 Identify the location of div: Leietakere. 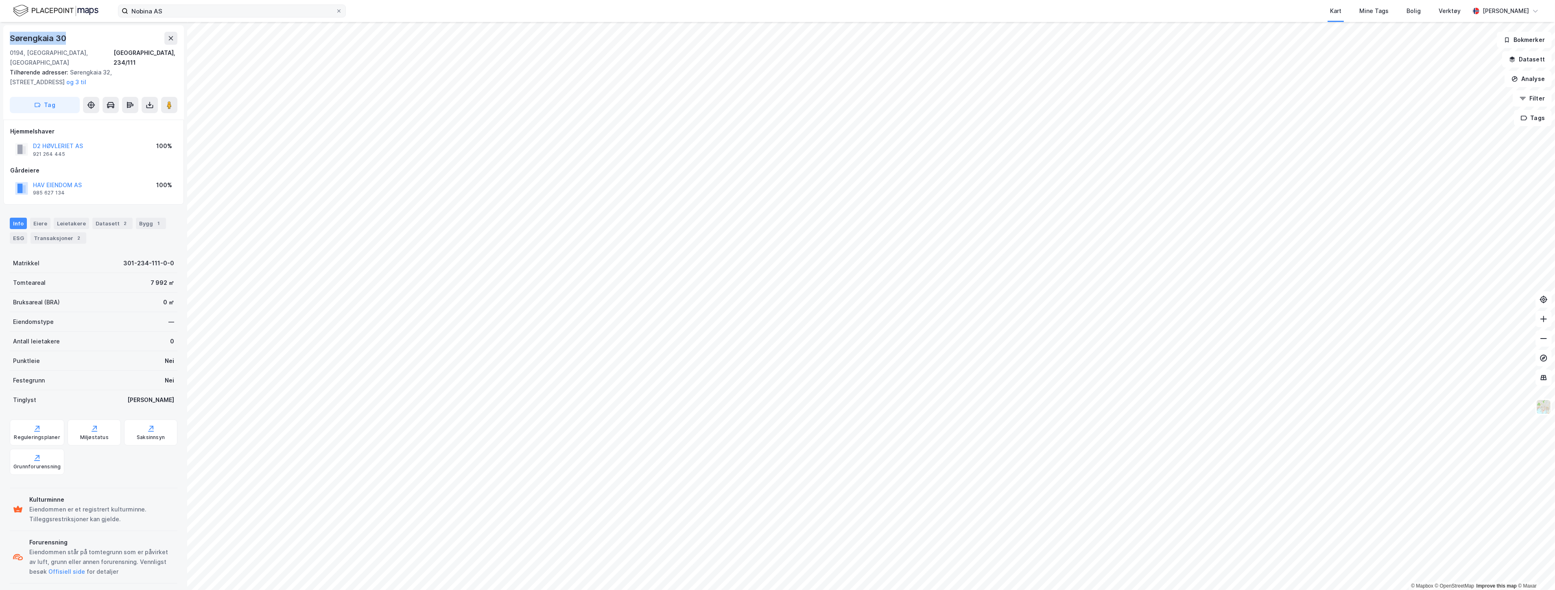
(71, 223).